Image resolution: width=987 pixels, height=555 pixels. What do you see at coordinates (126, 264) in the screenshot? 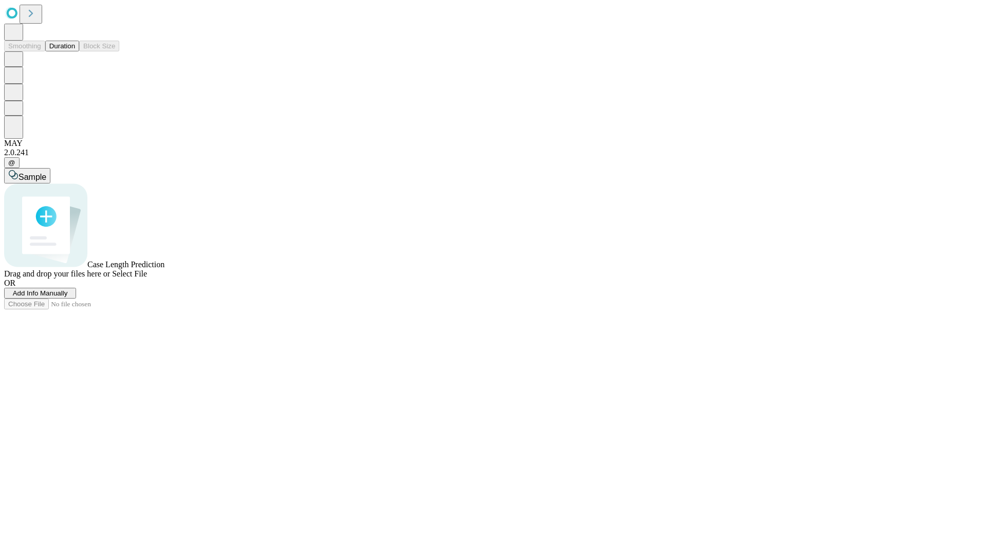
I see `span: Case Length Prediction` at bounding box center [126, 264].